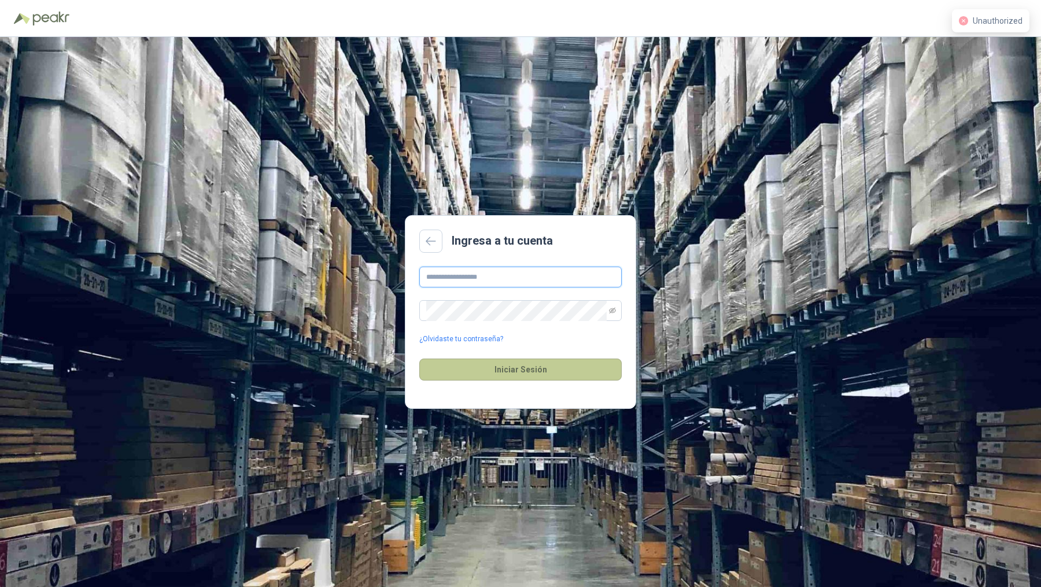  What do you see at coordinates (22, 19) in the screenshot?
I see `img: Logo` at bounding box center [22, 19].